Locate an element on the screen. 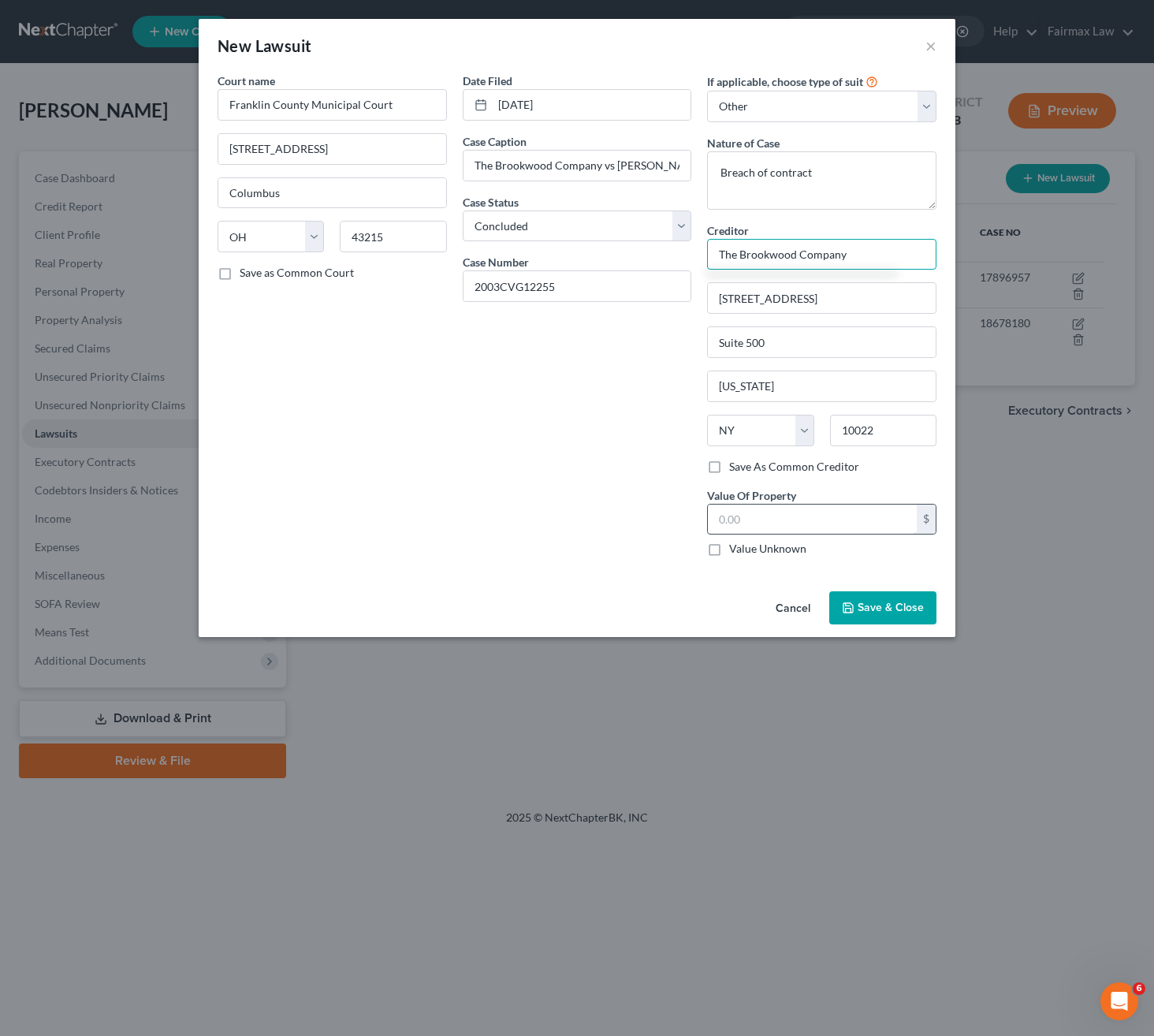  button: Cancel is located at coordinates (793, 609).